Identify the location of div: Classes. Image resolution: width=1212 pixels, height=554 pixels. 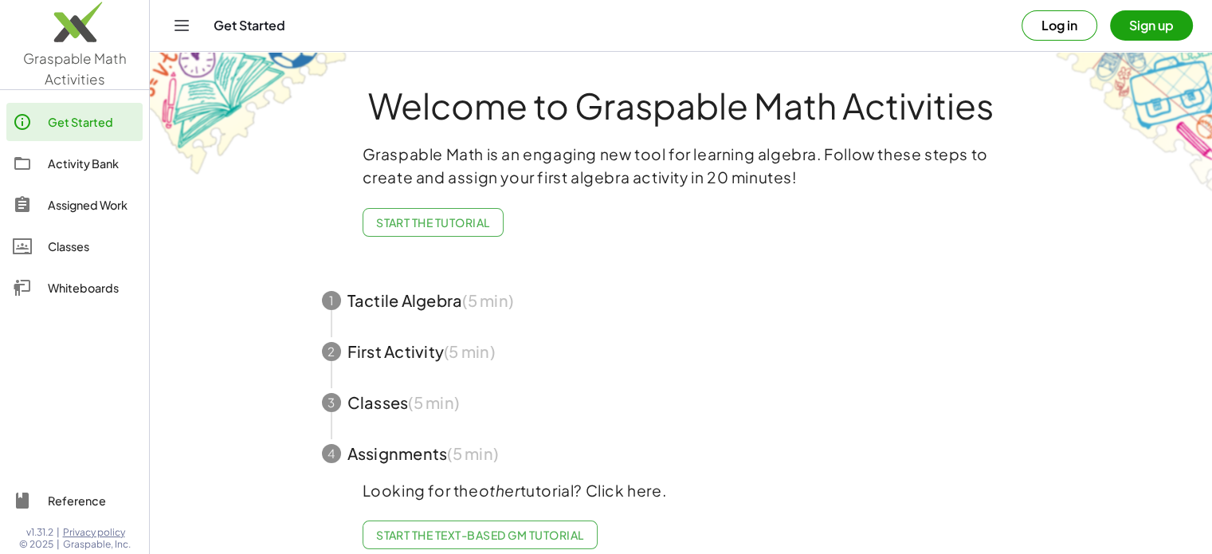
(92, 246).